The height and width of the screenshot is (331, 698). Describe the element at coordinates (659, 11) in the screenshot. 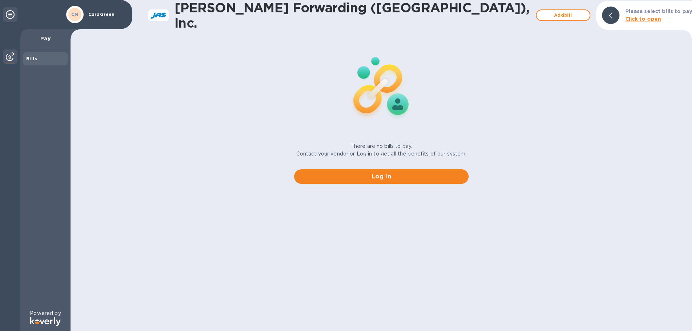

I see `b: Please select bills to pay` at that location.